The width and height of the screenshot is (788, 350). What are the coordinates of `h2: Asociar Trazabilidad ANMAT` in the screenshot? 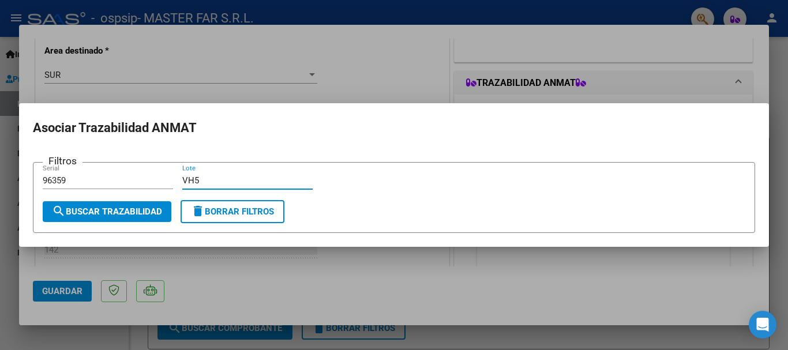 It's located at (394, 128).